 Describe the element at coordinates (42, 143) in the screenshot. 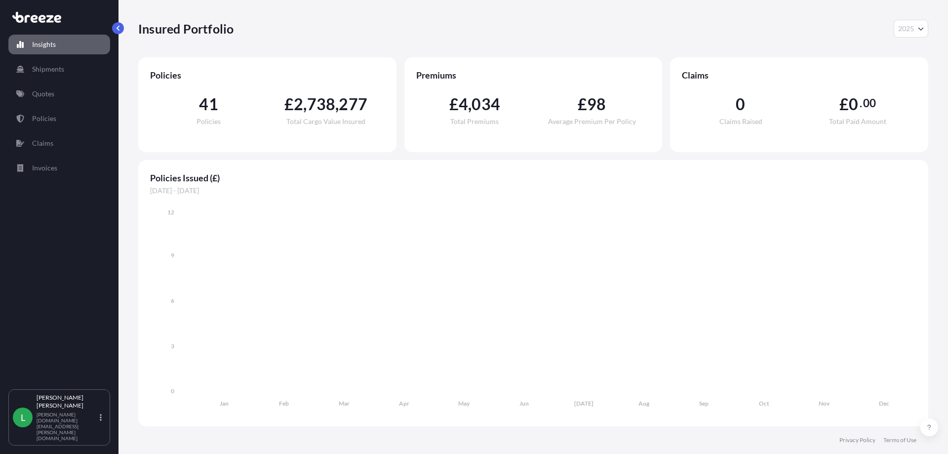

I see `p: Claims` at that location.